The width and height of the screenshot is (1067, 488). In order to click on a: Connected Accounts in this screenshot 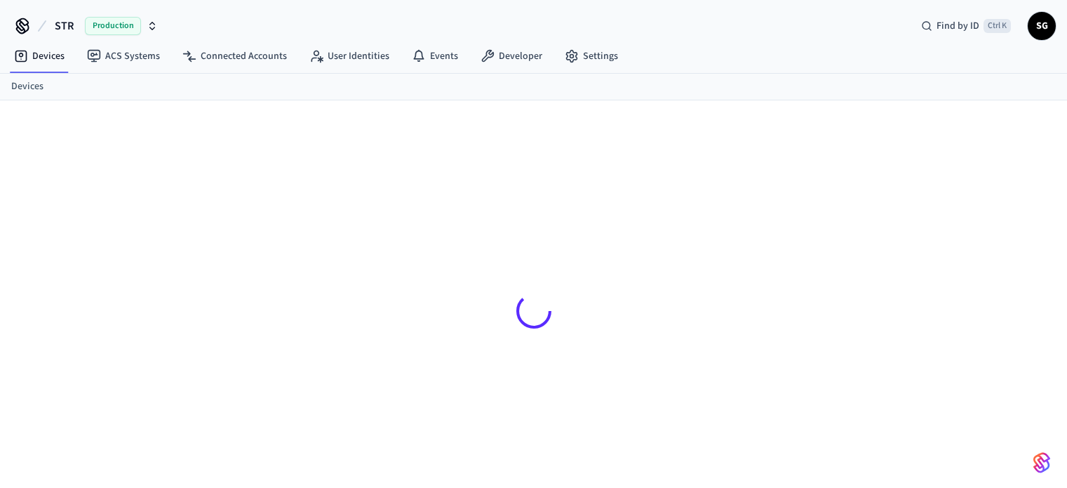, I will do `click(234, 56)`.